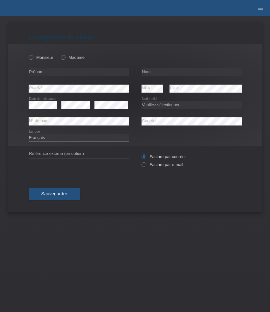  What do you see at coordinates (41, 57) in the screenshot?
I see `label: Monsieur` at bounding box center [41, 57].